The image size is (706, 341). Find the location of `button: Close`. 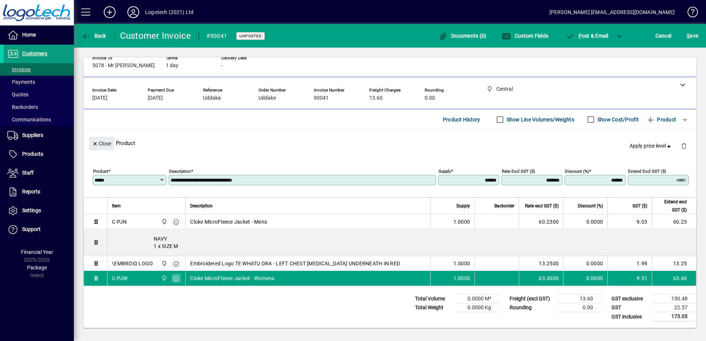

button: Close is located at coordinates (101, 144).